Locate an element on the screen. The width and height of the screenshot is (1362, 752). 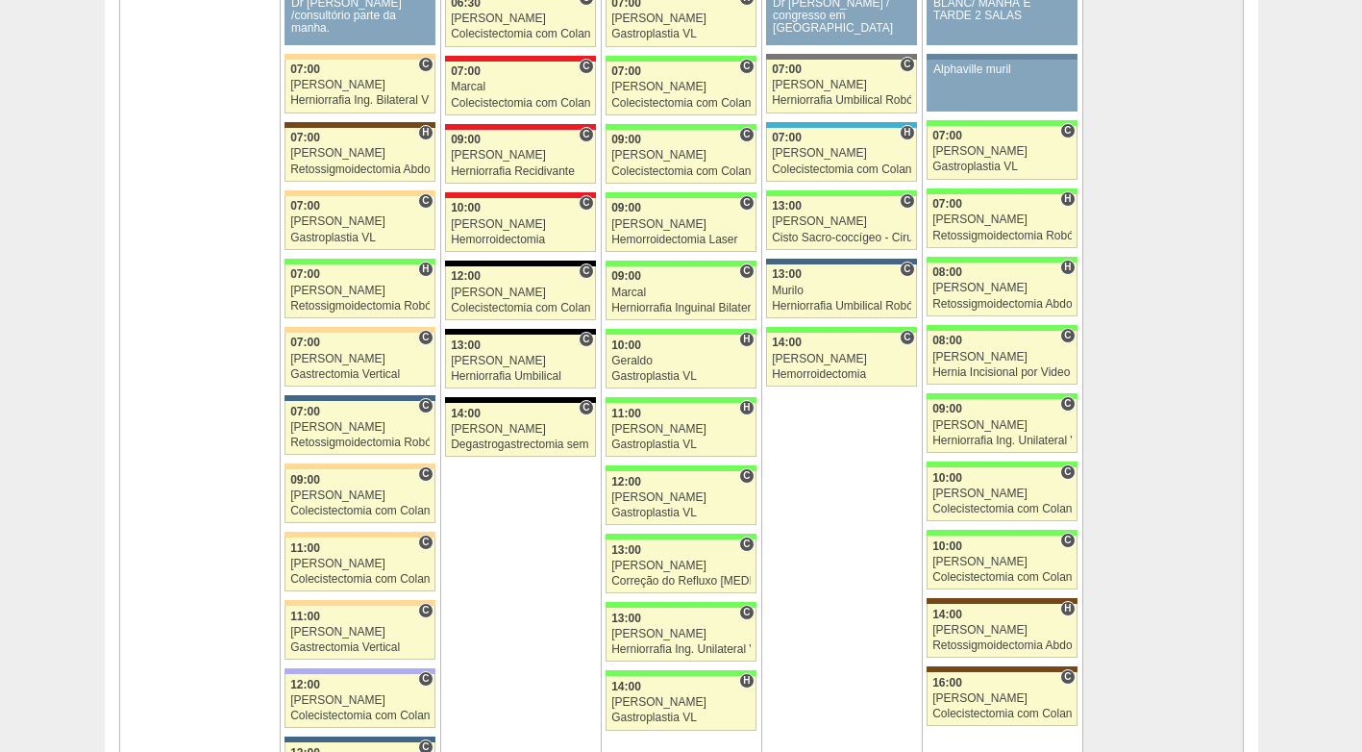
div: Hernia Incisional por Video is located at coordinates (1002, 372).